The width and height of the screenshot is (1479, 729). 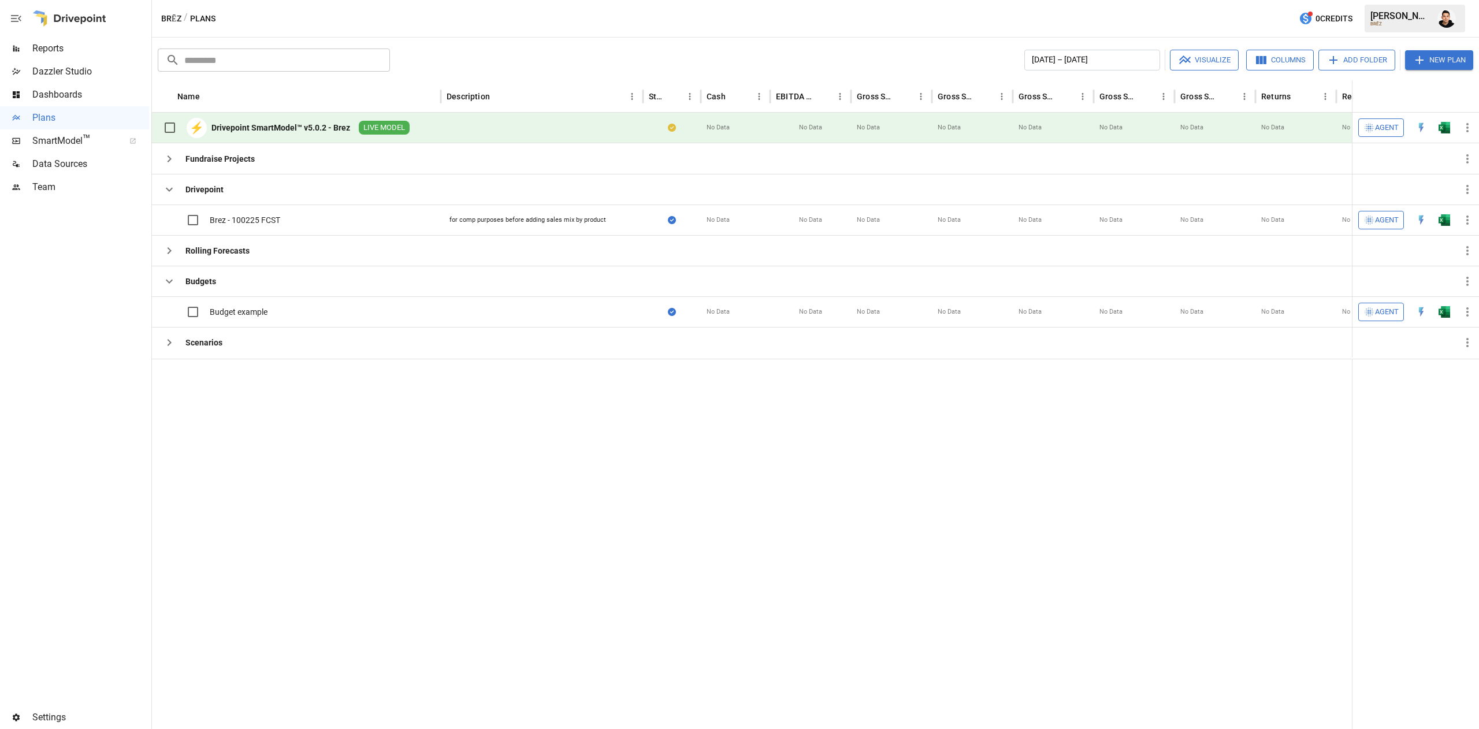 What do you see at coordinates (171, 18) in the screenshot?
I see `button: BRĒZ` at bounding box center [171, 18].